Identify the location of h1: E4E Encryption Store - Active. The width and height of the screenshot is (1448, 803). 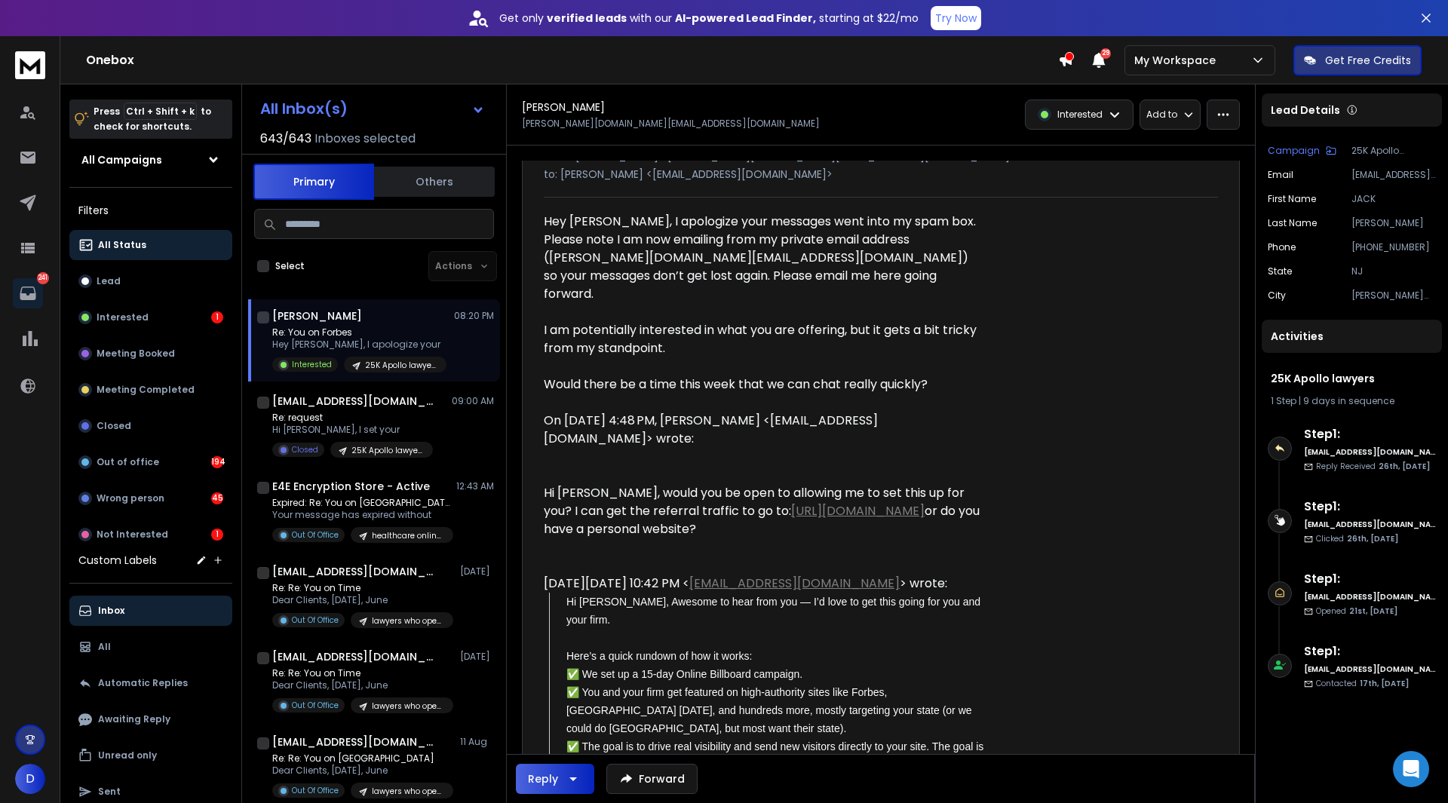
(351, 486).